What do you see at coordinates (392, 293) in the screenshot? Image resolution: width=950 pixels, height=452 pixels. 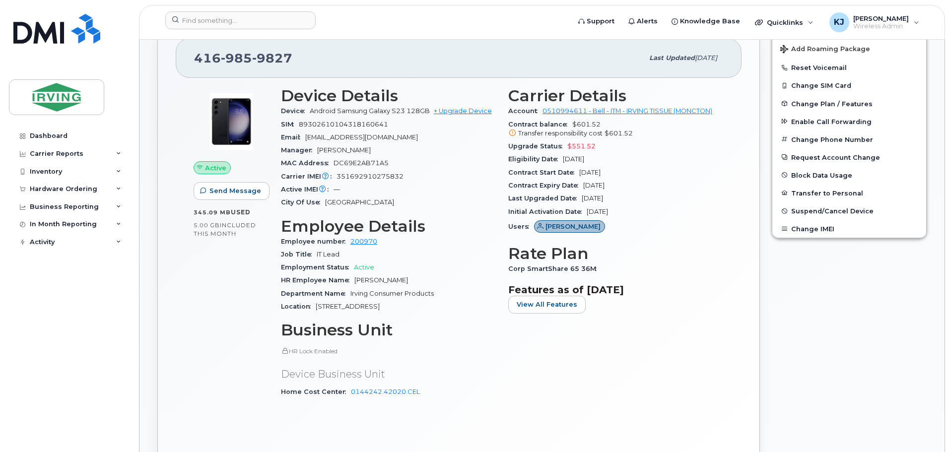 I see `span: Irving Consumer Products` at bounding box center [392, 293].